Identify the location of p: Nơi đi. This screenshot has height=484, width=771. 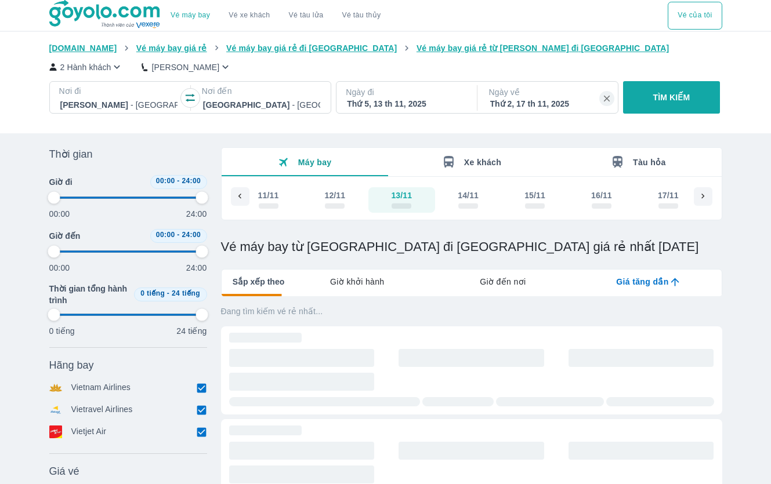
(119, 91).